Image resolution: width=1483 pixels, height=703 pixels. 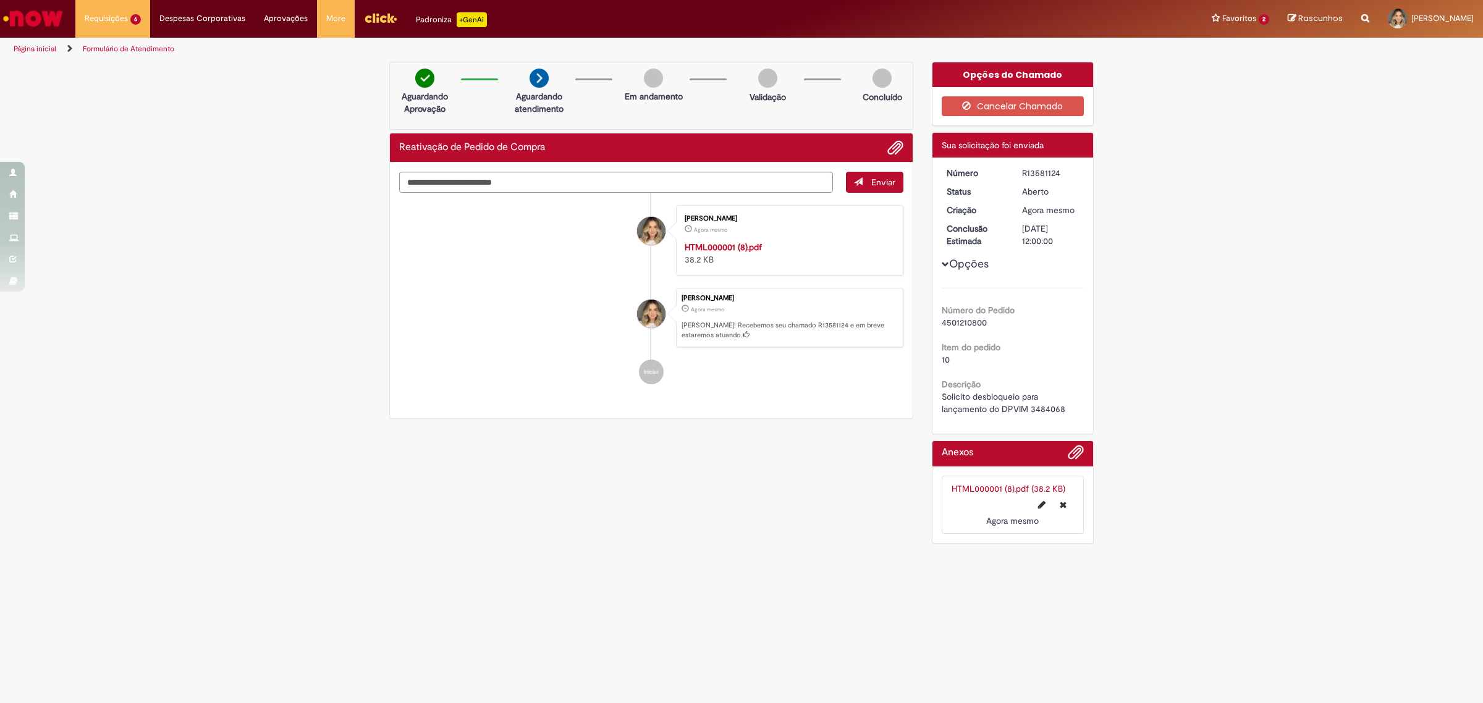 I want to click on span: Enviar, so click(x=883, y=182).